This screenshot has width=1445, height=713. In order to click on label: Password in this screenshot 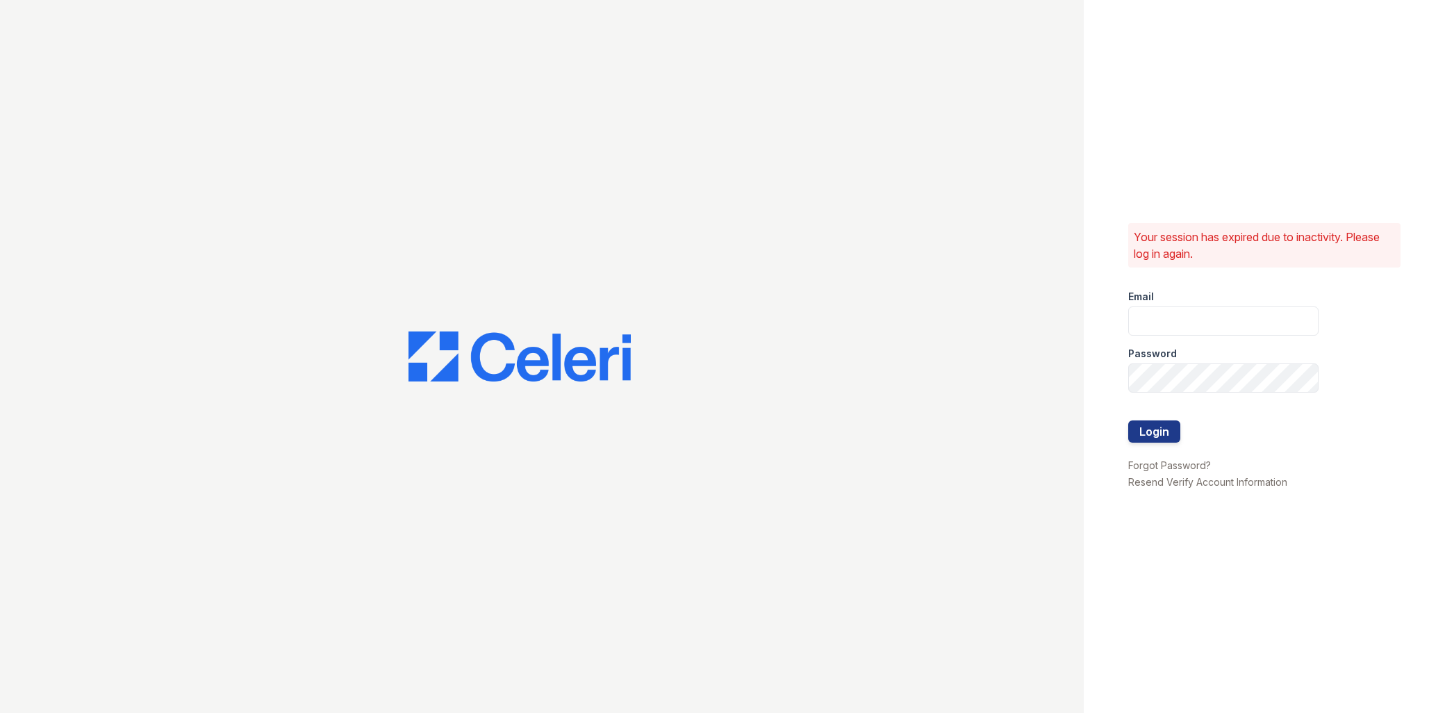, I will do `click(1152, 354)`.